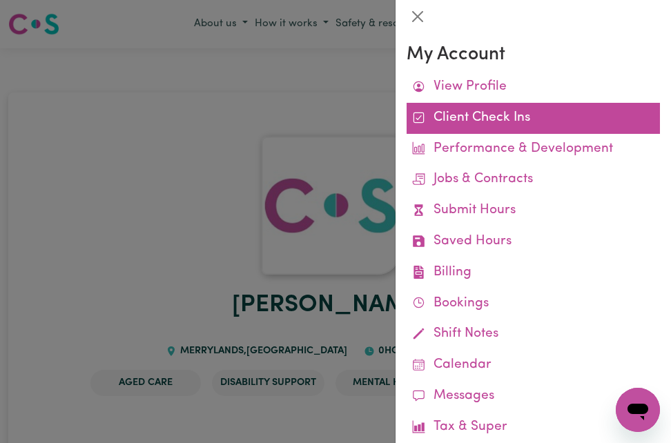 The height and width of the screenshot is (443, 671). Describe the element at coordinates (533, 211) in the screenshot. I see `a: Submit Hours` at that location.